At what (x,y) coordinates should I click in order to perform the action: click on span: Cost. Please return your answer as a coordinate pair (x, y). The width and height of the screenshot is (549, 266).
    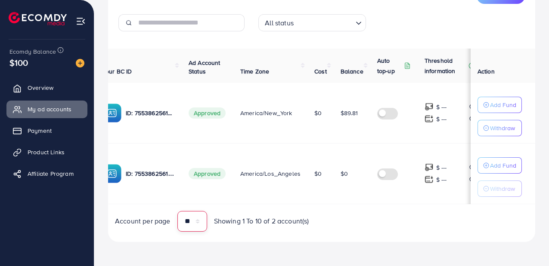
    Looking at the image, I should click on (320, 71).